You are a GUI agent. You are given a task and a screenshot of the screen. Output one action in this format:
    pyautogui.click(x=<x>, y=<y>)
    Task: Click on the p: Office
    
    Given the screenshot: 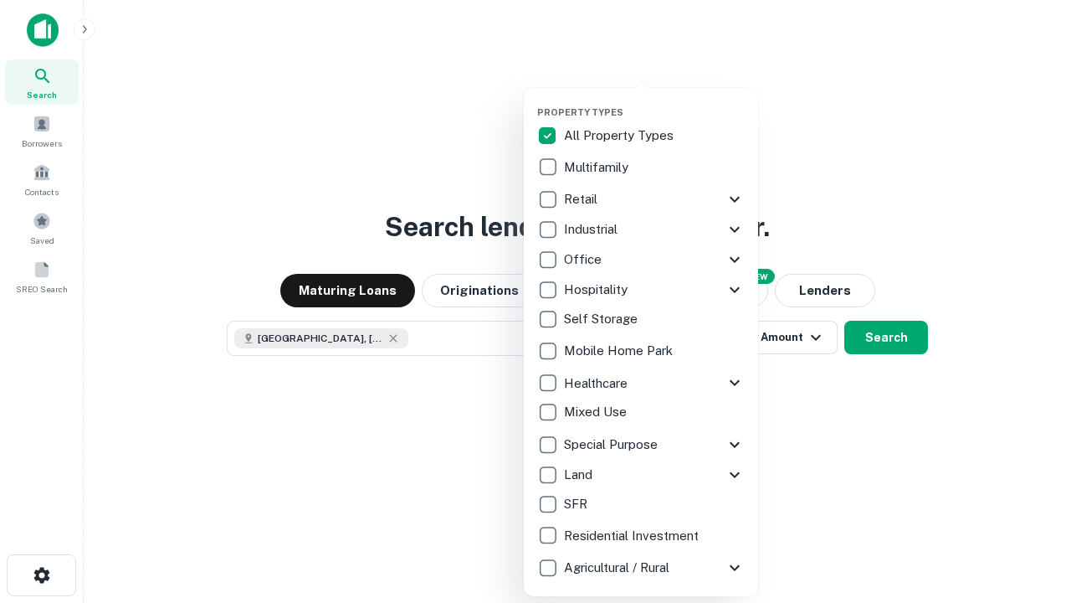 What is the action you would take?
    pyautogui.click(x=584, y=259)
    